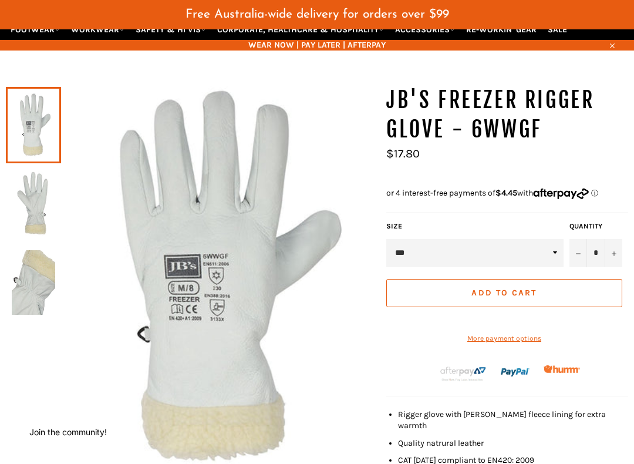  I want to click on img: paypal.png, so click(515, 372).